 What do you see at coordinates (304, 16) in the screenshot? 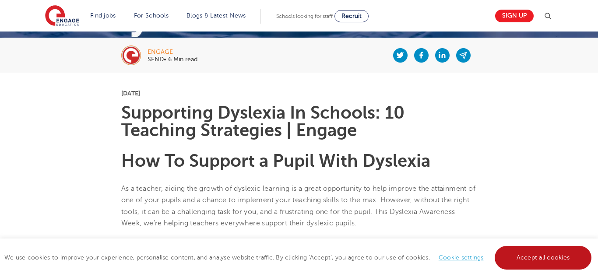
I see `span: Schools looking for staff` at bounding box center [304, 16].